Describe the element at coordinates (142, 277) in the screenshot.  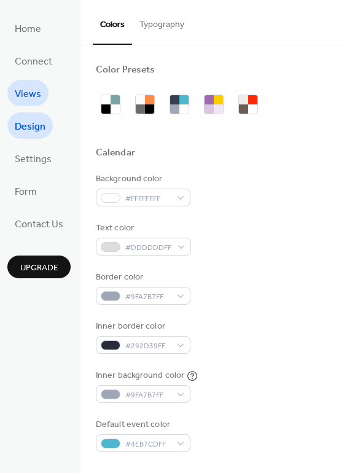
I see `div: Border color` at that location.